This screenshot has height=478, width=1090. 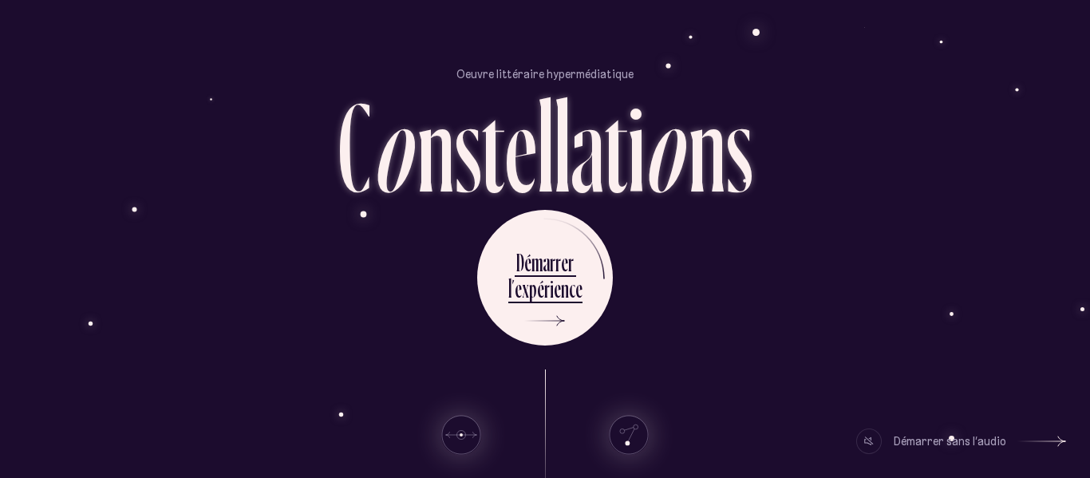 What do you see at coordinates (545, 278) in the screenshot?
I see `button: Démarrerl’expérience` at bounding box center [545, 278].